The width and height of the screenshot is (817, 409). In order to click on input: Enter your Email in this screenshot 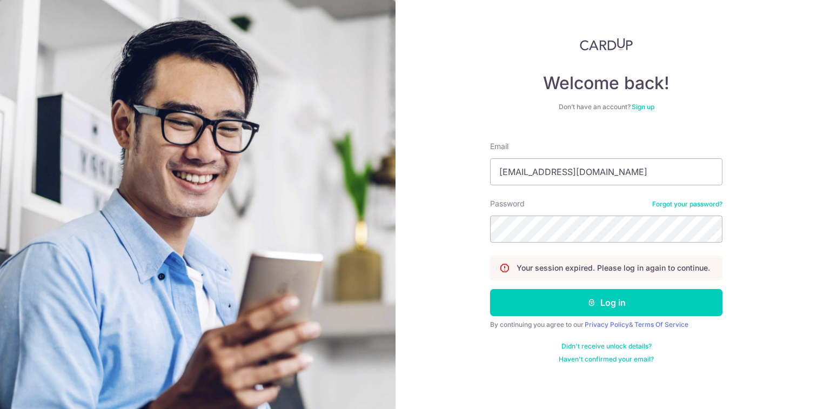, I will do `click(606, 172)`.